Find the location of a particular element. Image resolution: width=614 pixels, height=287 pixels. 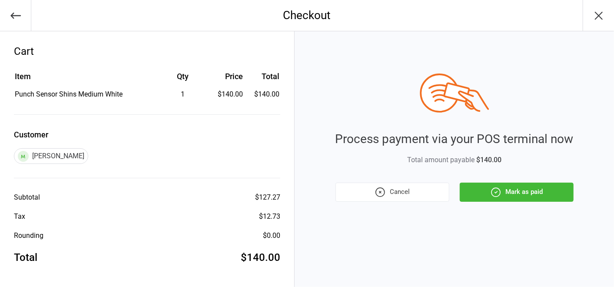

button: Cancel is located at coordinates (392, 192).